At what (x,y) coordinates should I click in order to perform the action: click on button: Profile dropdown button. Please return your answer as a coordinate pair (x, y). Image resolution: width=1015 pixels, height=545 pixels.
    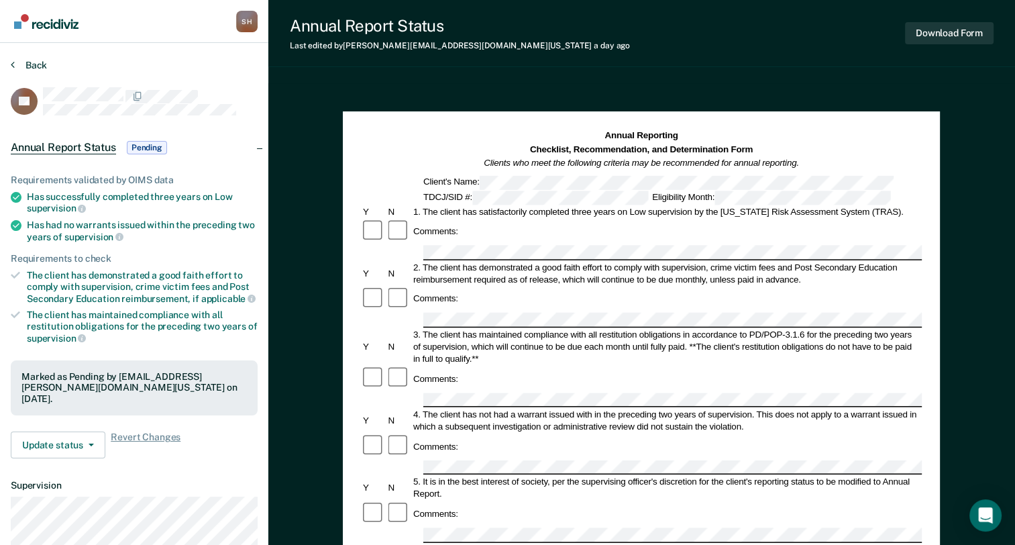
    Looking at the image, I should click on (247, 21).